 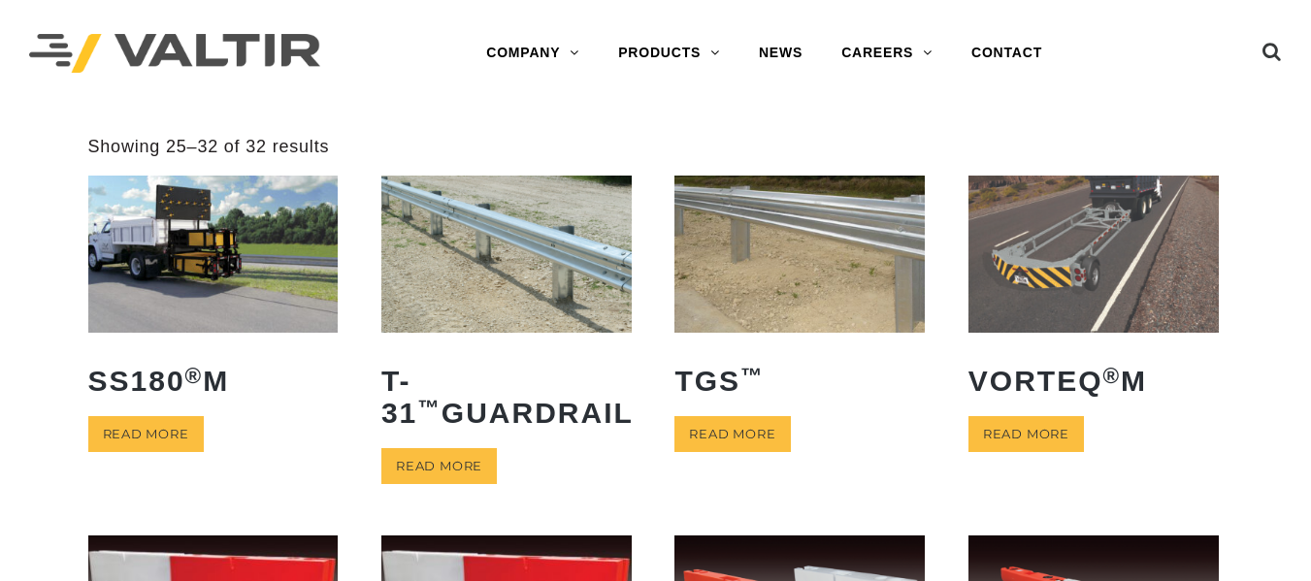 I want to click on a: TGS™, so click(x=799, y=293).